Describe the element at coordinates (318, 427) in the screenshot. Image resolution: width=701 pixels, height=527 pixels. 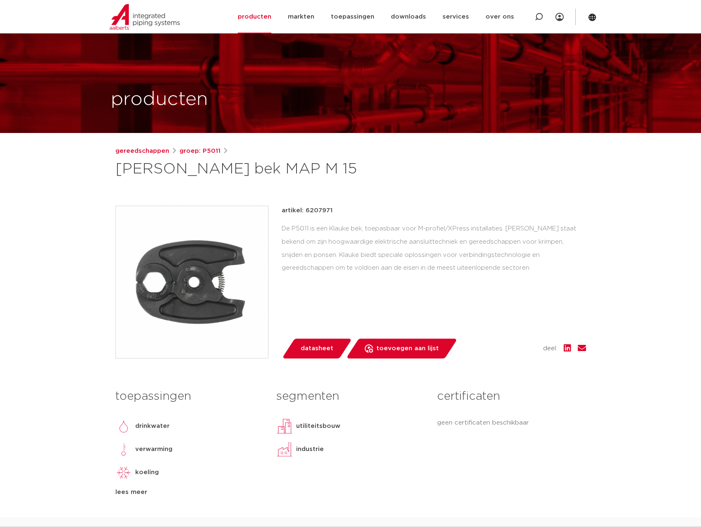
I see `p: utiliteitsbouw` at that location.